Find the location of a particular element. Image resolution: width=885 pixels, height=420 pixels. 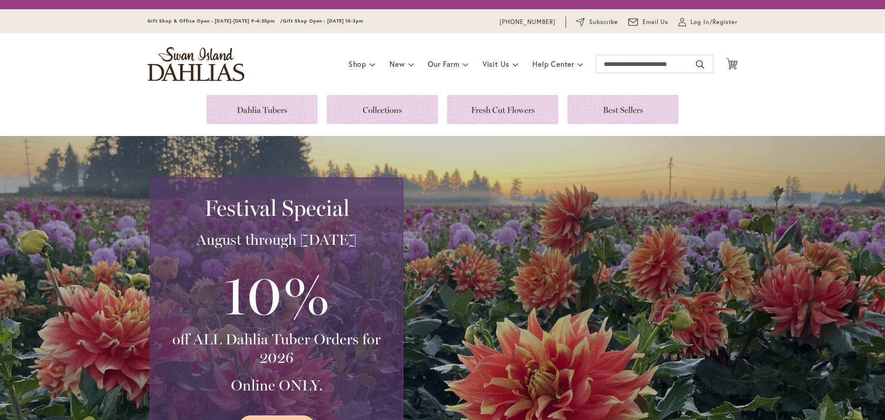

h2: Festival Special is located at coordinates (277, 208).